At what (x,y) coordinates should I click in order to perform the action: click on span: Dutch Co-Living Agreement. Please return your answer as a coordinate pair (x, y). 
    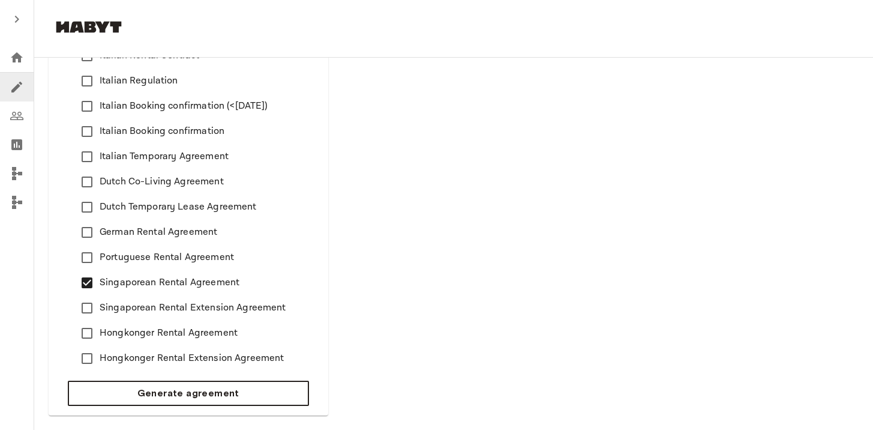
    Looking at the image, I should click on (161, 182).